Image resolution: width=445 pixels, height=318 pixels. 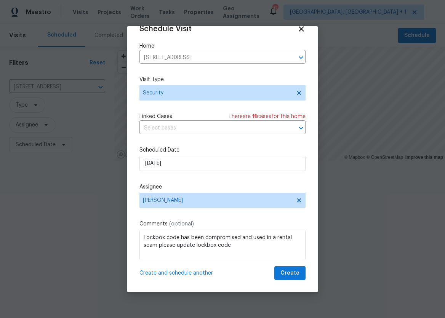 I want to click on span: There are case s for this home, so click(x=267, y=117).